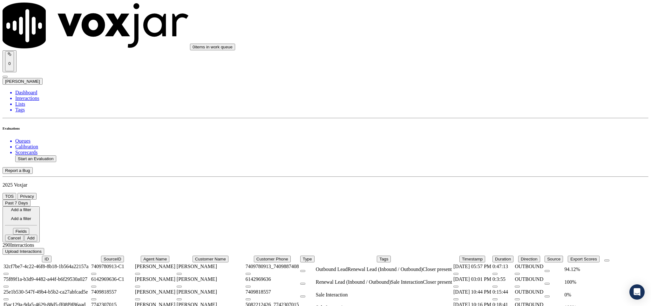 This screenshot has width=651, height=306. Describe the element at coordinates (47, 292) in the screenshot. I see `div: 25e1b530-547f-49b4-b5b2-ca27abfcad5e` at that location.